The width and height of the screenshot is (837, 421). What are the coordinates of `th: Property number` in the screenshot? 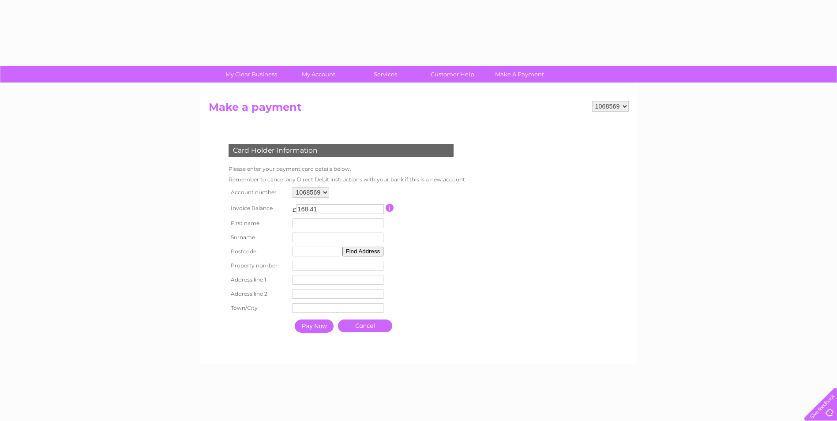 It's located at (259, 266).